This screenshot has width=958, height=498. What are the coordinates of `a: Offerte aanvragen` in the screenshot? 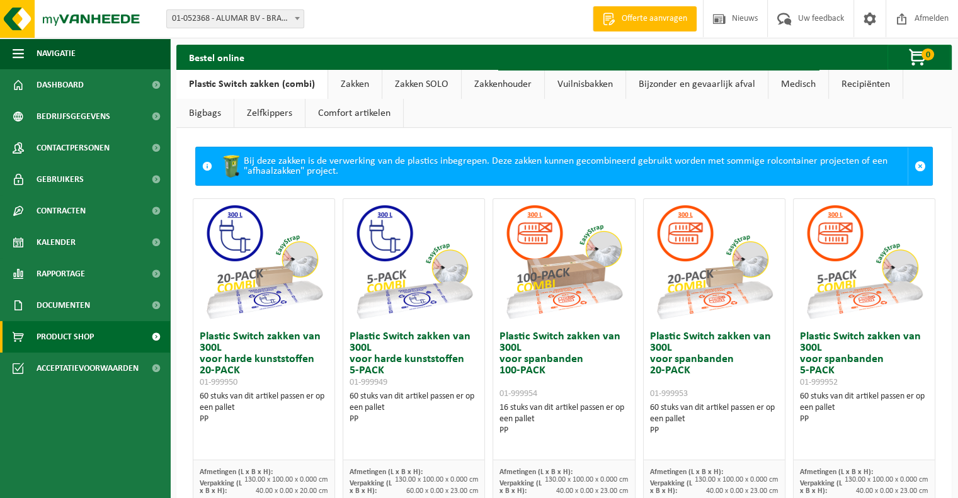 It's located at (645, 19).